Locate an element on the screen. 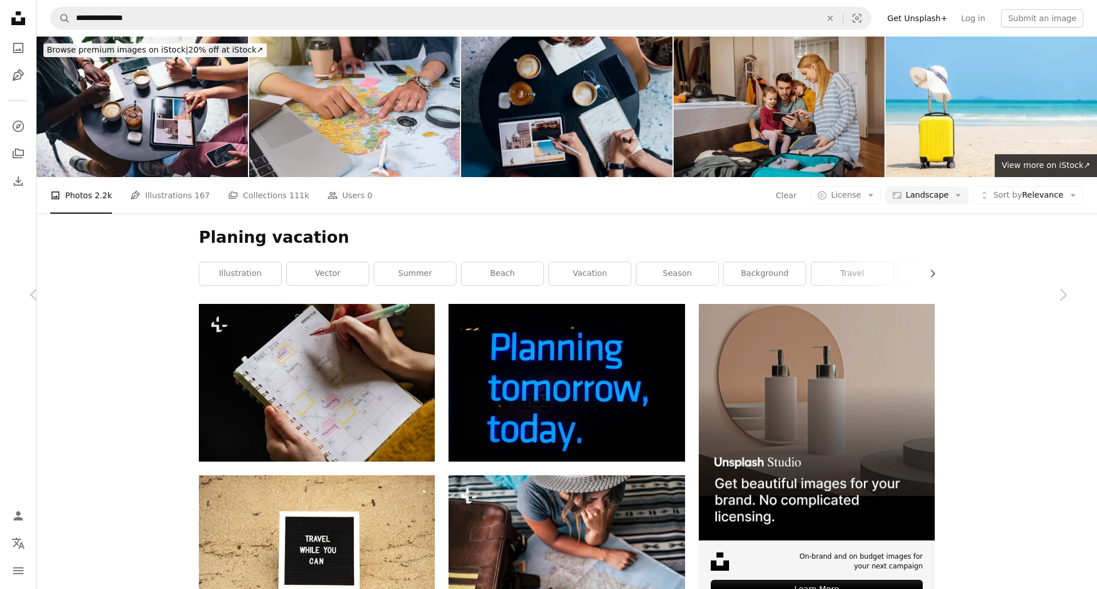 This screenshot has height=589, width=1097. a: beach is located at coordinates (502, 274).